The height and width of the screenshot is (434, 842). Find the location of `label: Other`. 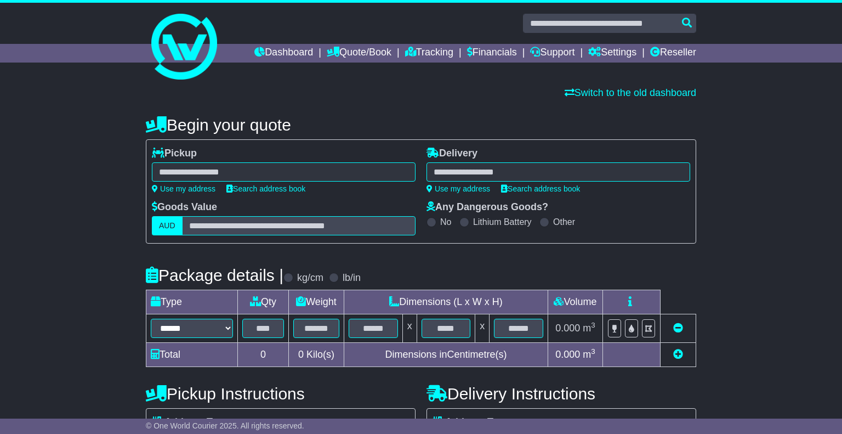

label: Other is located at coordinates (564, 222).